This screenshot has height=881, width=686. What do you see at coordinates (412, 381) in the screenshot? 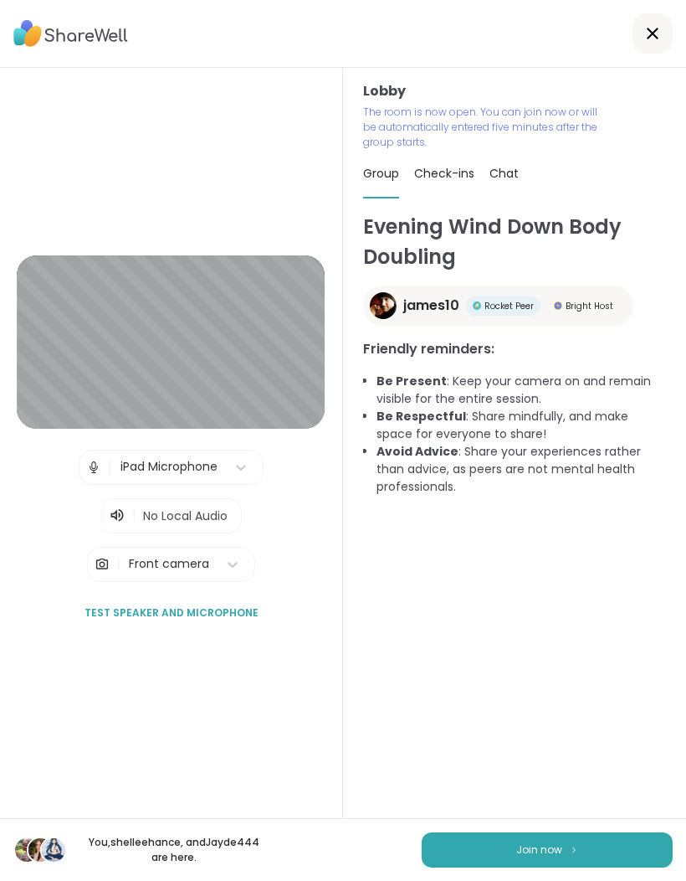
I see `b: Be Present` at bounding box center [412, 381].